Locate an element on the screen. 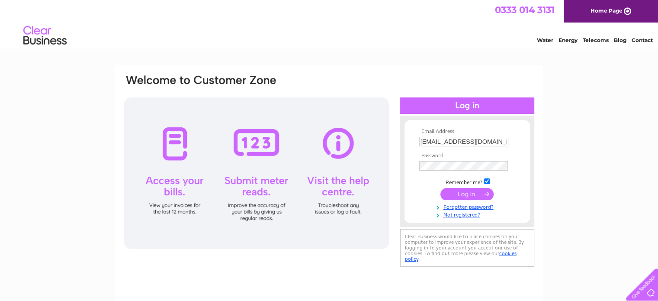 The width and height of the screenshot is (658, 301). a: Not registered? is located at coordinates (468, 214).